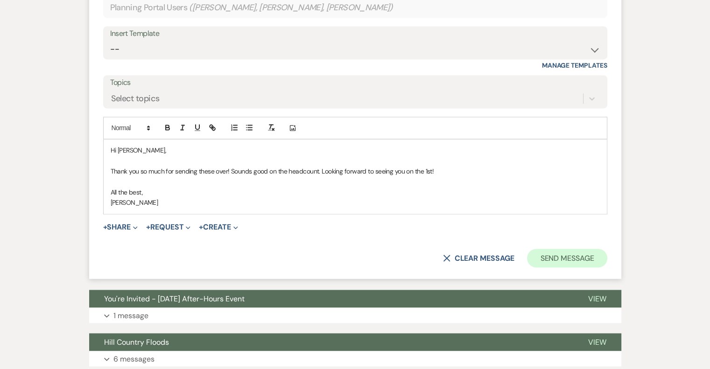  Describe the element at coordinates (131, 316) in the screenshot. I see `p: 1 message` at that location.